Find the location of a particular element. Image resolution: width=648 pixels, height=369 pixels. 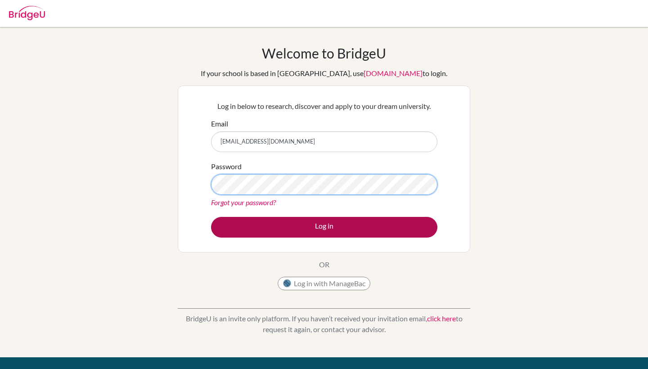

a: click here is located at coordinates (441, 318).